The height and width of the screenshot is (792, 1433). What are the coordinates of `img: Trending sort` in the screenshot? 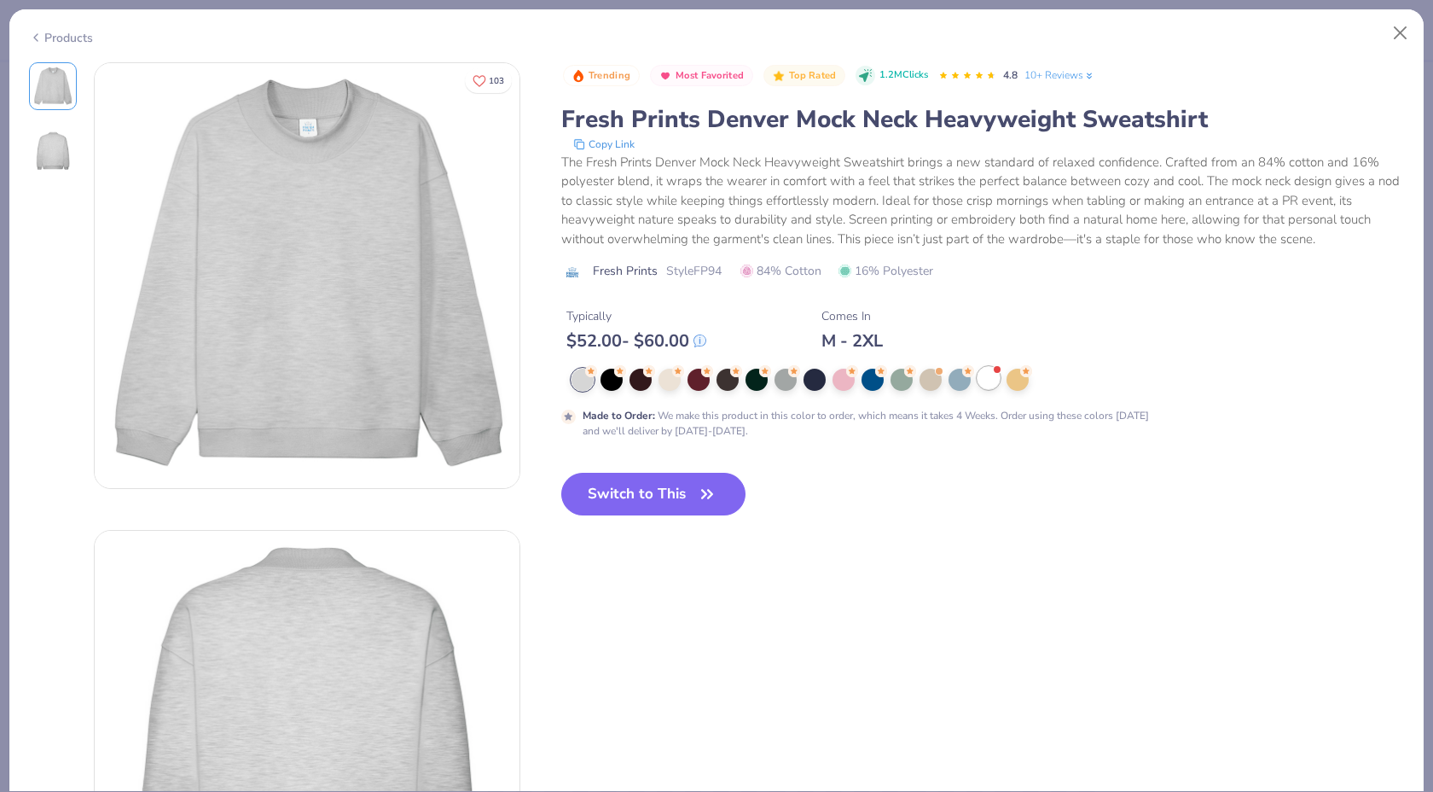 It's located at (578, 76).